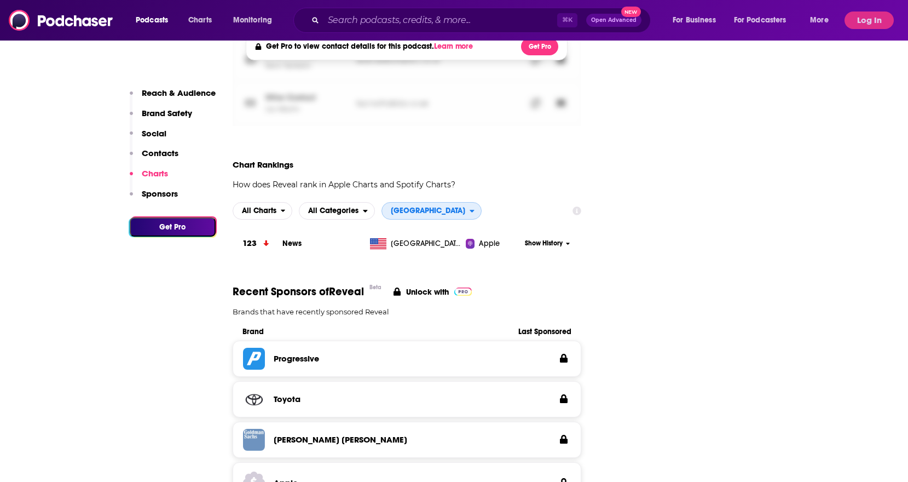 This screenshot has height=482, width=908. I want to click on h4: Get Pro to view contact details for this podcast., so click(370, 46).